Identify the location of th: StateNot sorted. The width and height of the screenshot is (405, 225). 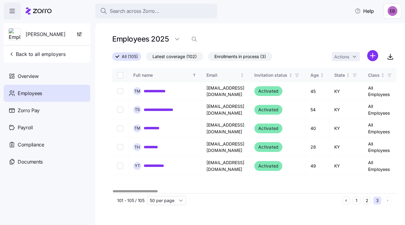
(346, 75).